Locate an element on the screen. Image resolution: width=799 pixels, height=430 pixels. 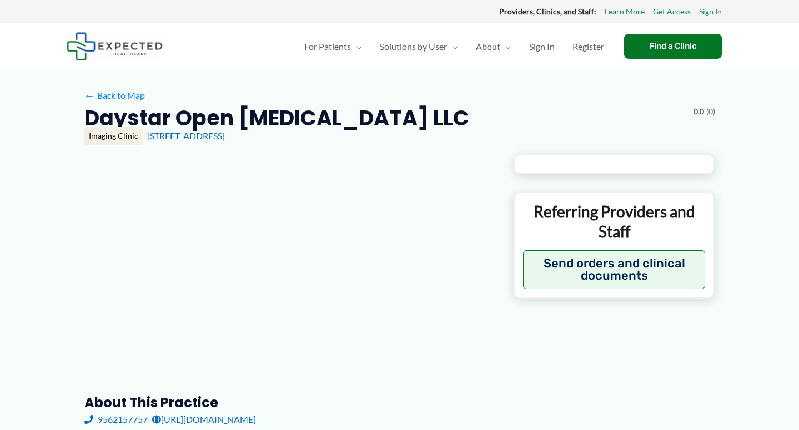
a: AboutMenu Toggle is located at coordinates (493, 47).